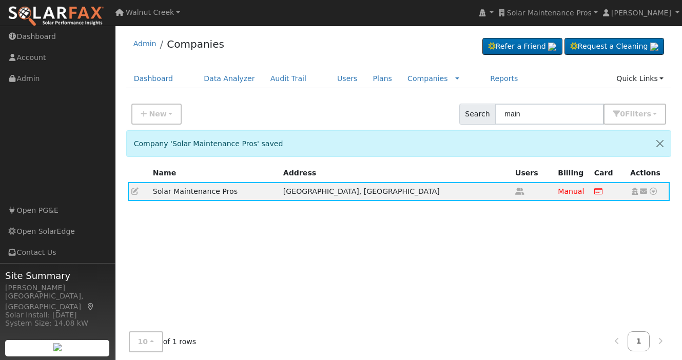 The image size is (682, 360). What do you see at coordinates (214, 173) in the screenshot?
I see `div: Name` at bounding box center [214, 173].